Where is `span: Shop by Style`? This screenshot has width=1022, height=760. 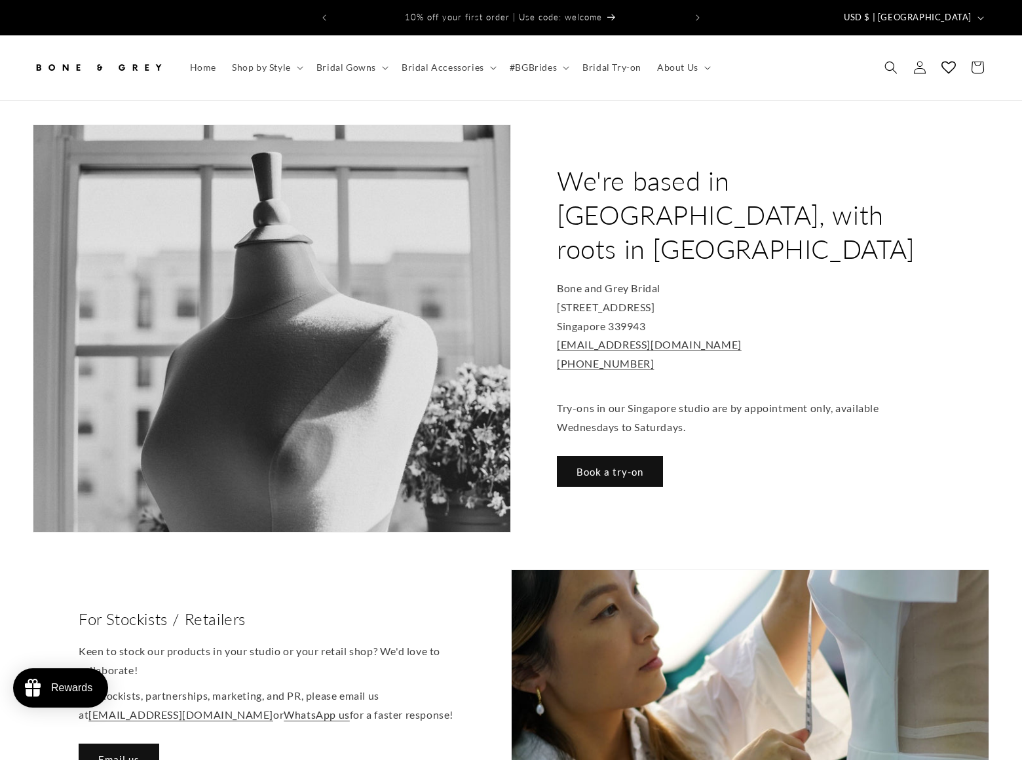 span: Shop by Style is located at coordinates (261, 67).